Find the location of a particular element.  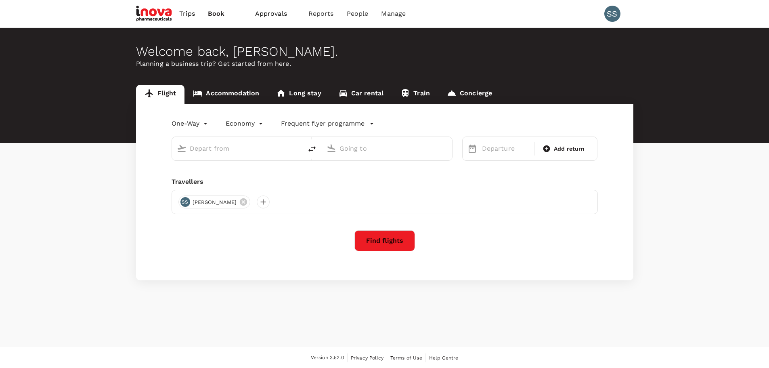

span: Help Centre is located at coordinates (444, 358).